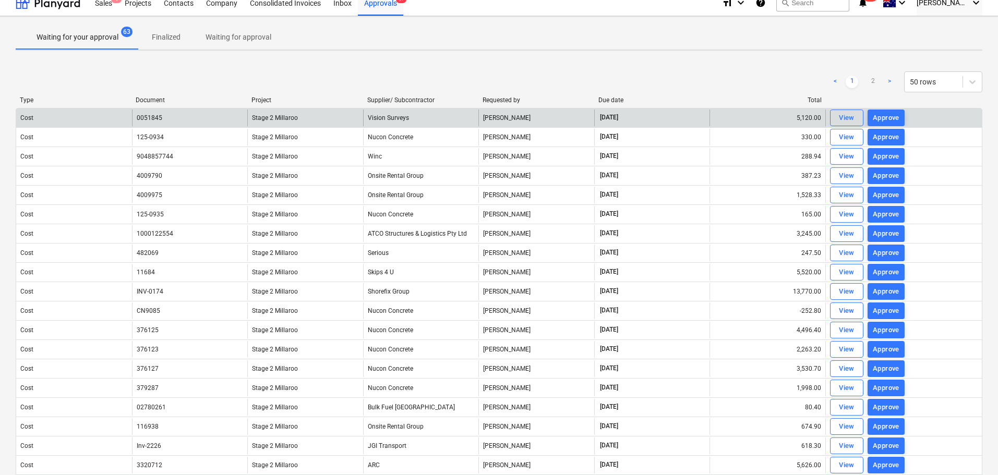  What do you see at coordinates (74, 100) in the screenshot?
I see `div: Type` at bounding box center [74, 100].